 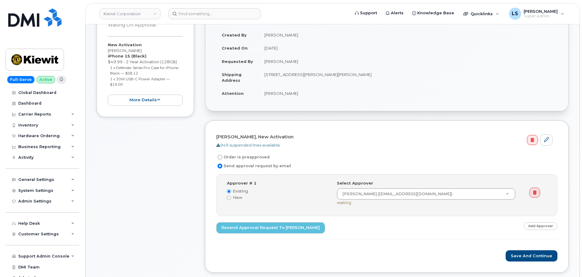 I want to click on a: Add Approver, so click(x=540, y=226).